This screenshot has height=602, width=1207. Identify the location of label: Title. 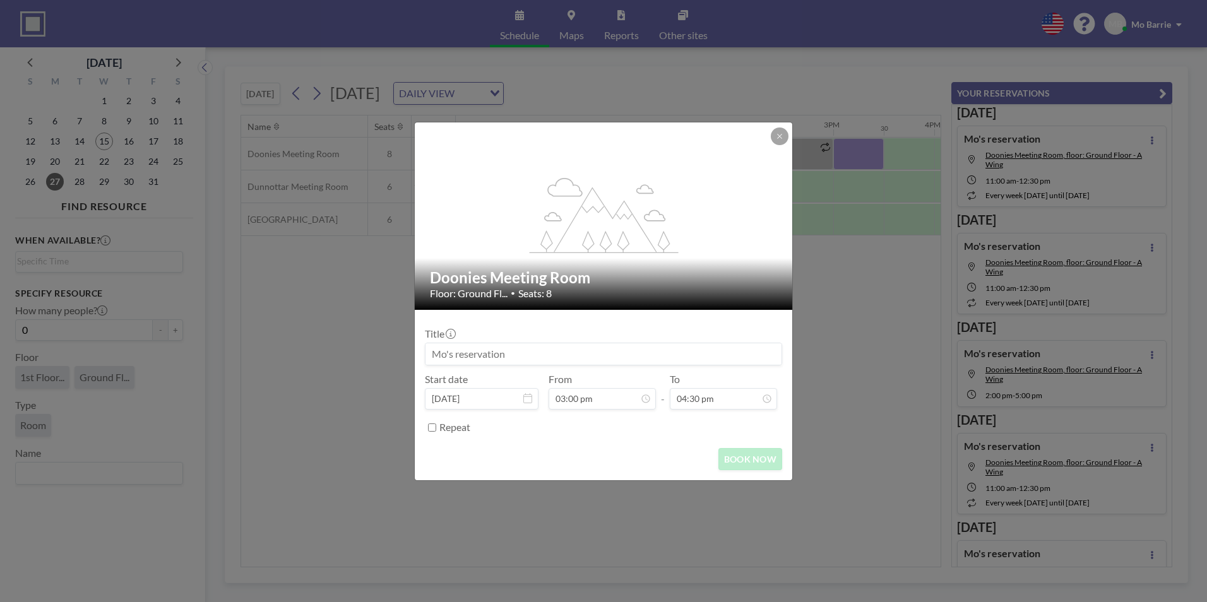
(439, 334).